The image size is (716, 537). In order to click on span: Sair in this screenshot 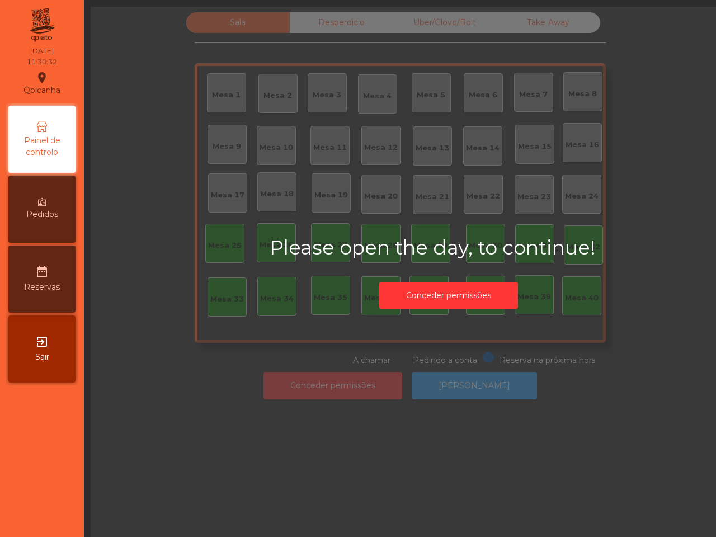, I will do `click(42, 357)`.